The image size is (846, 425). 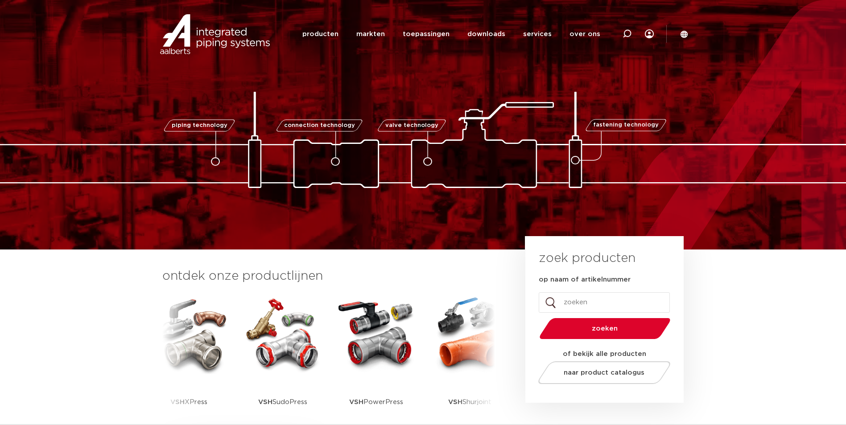 I want to click on strong: of bekijk alle producten, so click(x=604, y=354).